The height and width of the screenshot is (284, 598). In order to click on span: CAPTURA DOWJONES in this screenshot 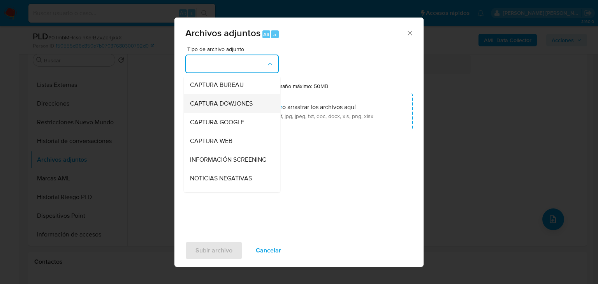, I will do `click(221, 104)`.